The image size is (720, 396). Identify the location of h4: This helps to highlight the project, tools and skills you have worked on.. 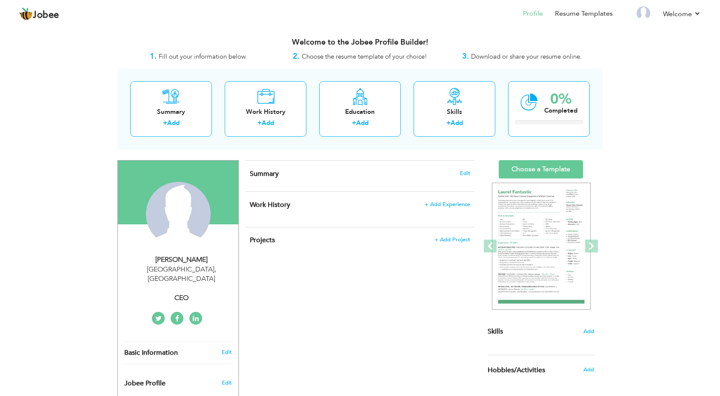
(360, 240).